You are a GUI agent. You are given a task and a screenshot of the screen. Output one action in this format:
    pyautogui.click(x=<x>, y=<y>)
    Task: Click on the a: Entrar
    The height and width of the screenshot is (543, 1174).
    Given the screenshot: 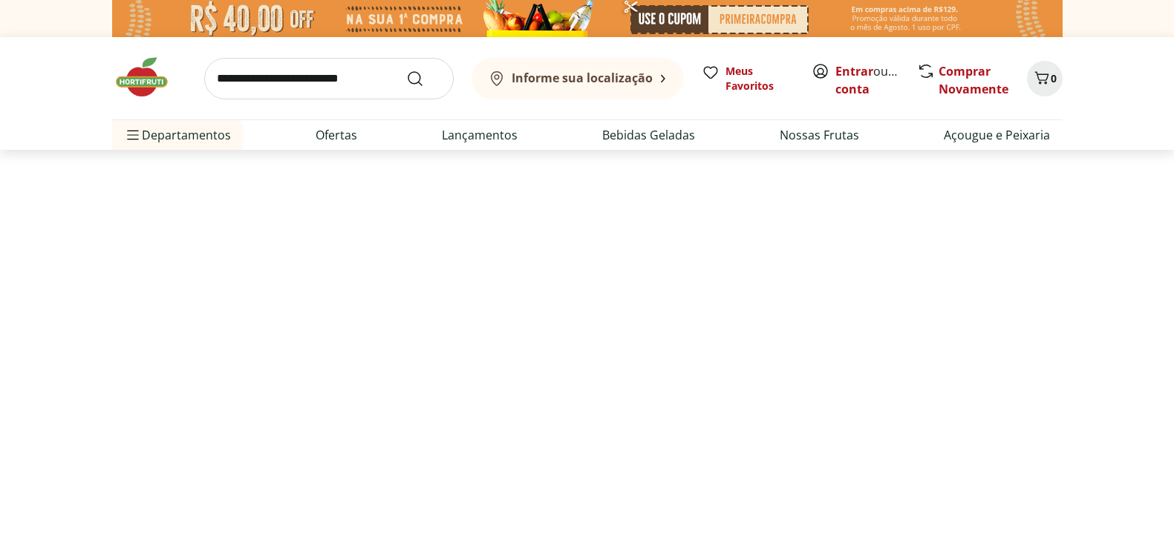 What is the action you would take?
    pyautogui.click(x=854, y=71)
    